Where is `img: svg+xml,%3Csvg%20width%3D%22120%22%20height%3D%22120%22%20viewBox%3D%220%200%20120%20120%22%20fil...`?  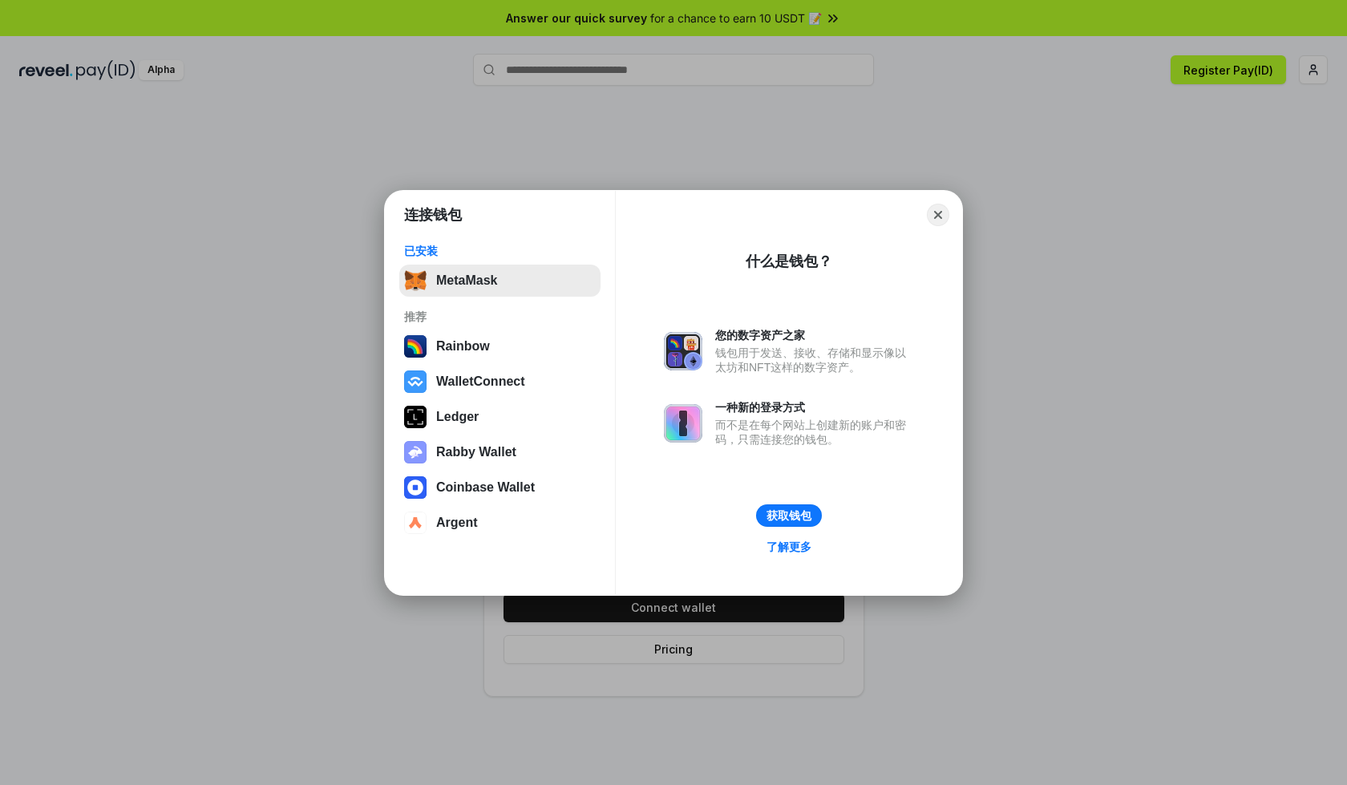 img: svg+xml,%3Csvg%20width%3D%22120%22%20height%3D%22120%22%20viewBox%3D%220%200%20120%20120%22%20fil... is located at coordinates (415, 346).